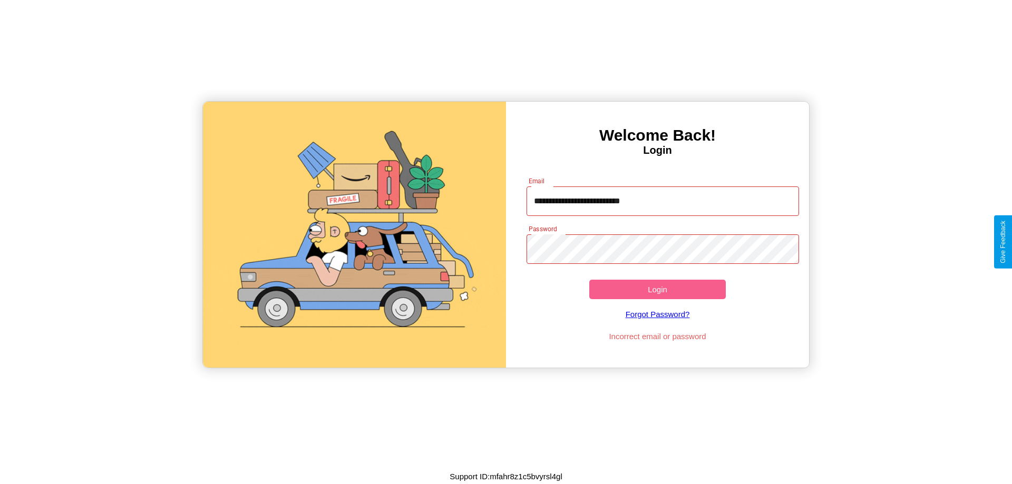  What do you see at coordinates (354, 235) in the screenshot?
I see `img: gif` at bounding box center [354, 235].